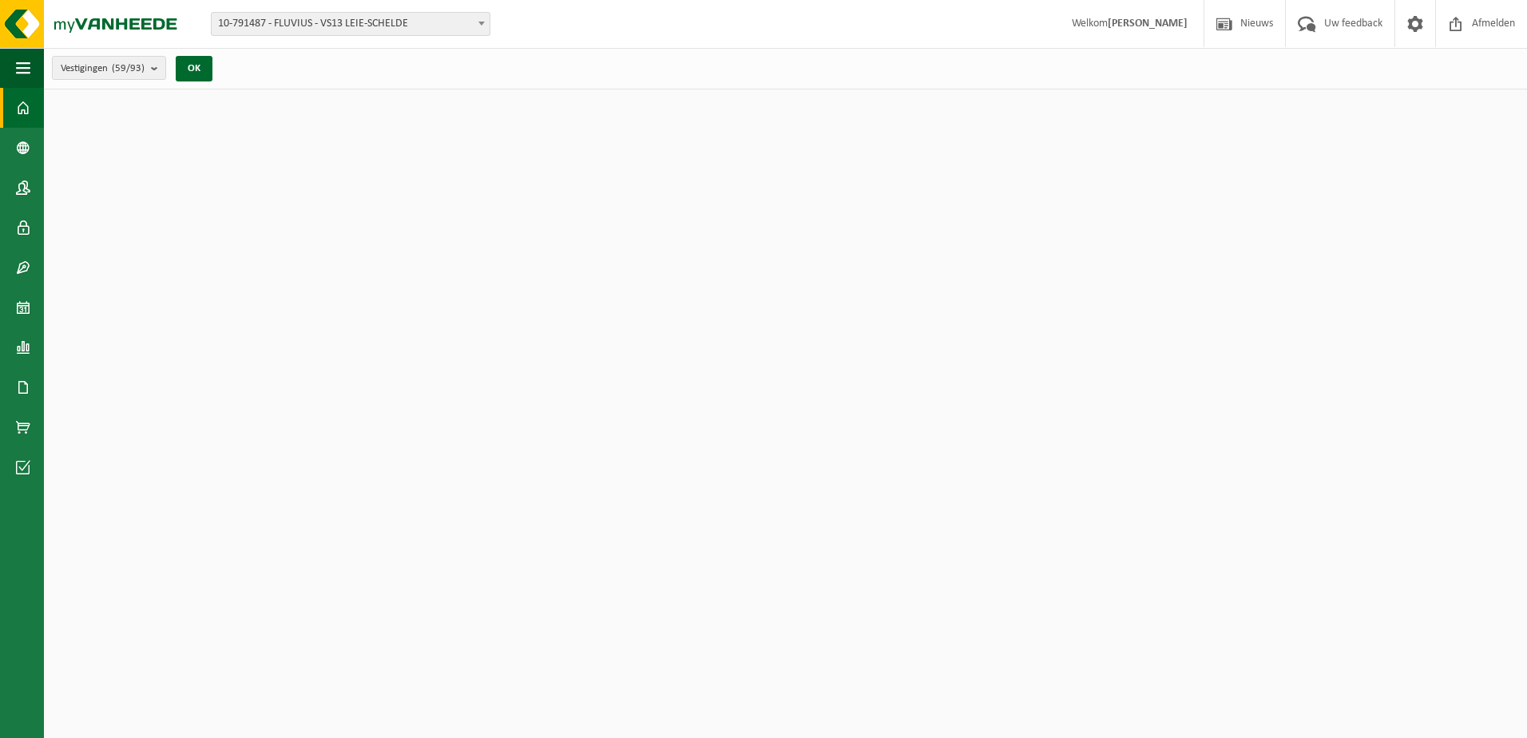 The height and width of the screenshot is (738, 1527). Describe the element at coordinates (194, 69) in the screenshot. I see `button: OK` at that location.